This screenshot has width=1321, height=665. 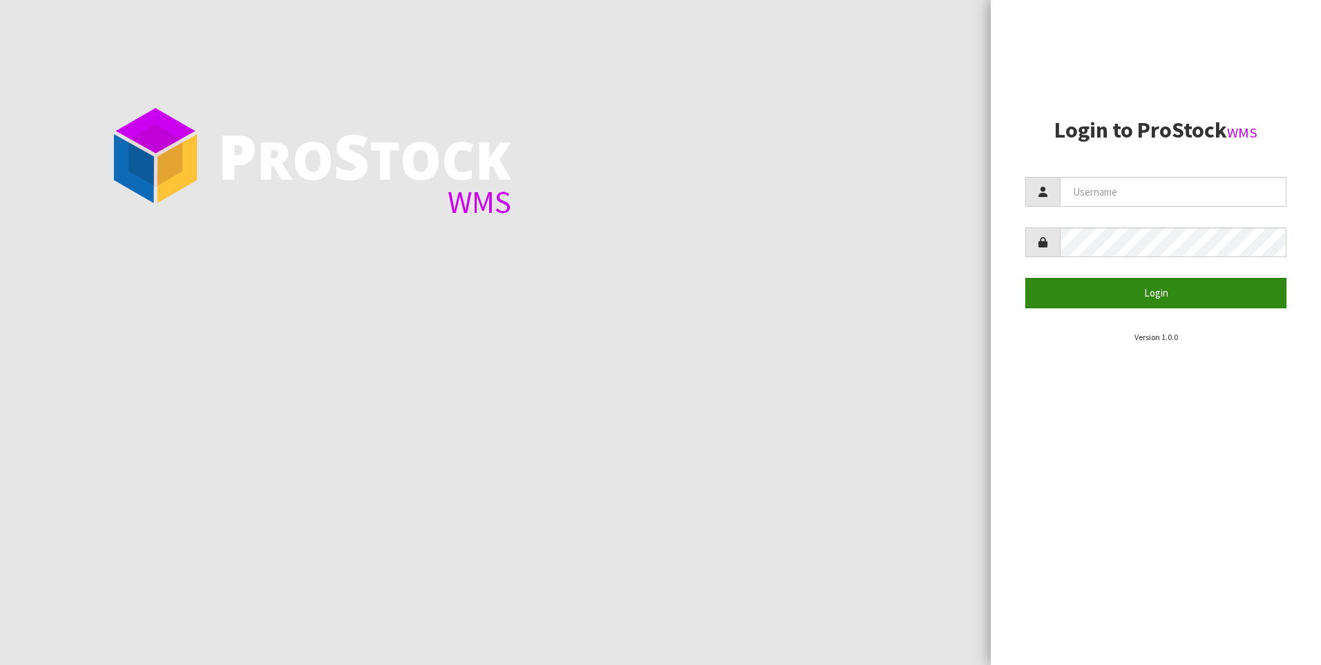 What do you see at coordinates (1243, 133) in the screenshot?
I see `small: WMS` at bounding box center [1243, 133].